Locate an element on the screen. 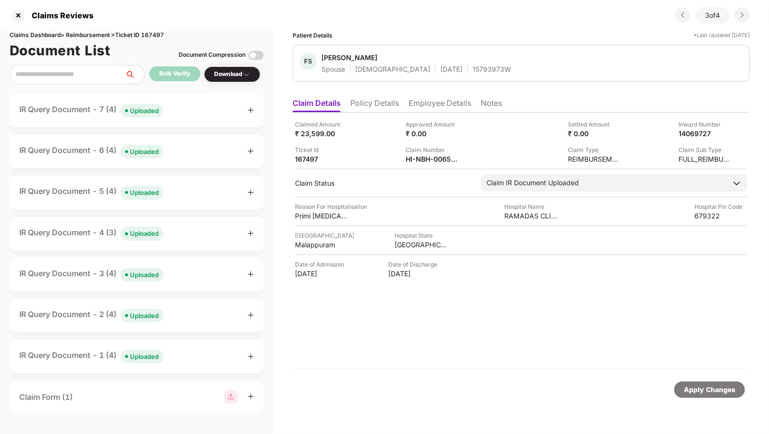 This screenshot has height=434, width=769. li: Policy Details is located at coordinates (375, 105).